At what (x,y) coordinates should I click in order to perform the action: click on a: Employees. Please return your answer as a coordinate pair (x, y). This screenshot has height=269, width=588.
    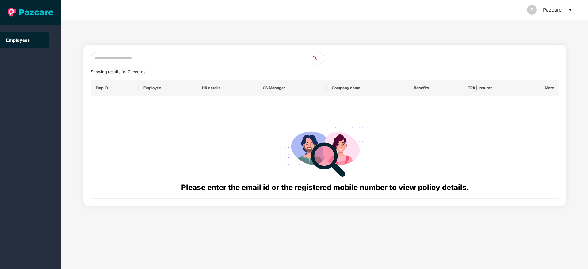
    Looking at the image, I should click on (18, 40).